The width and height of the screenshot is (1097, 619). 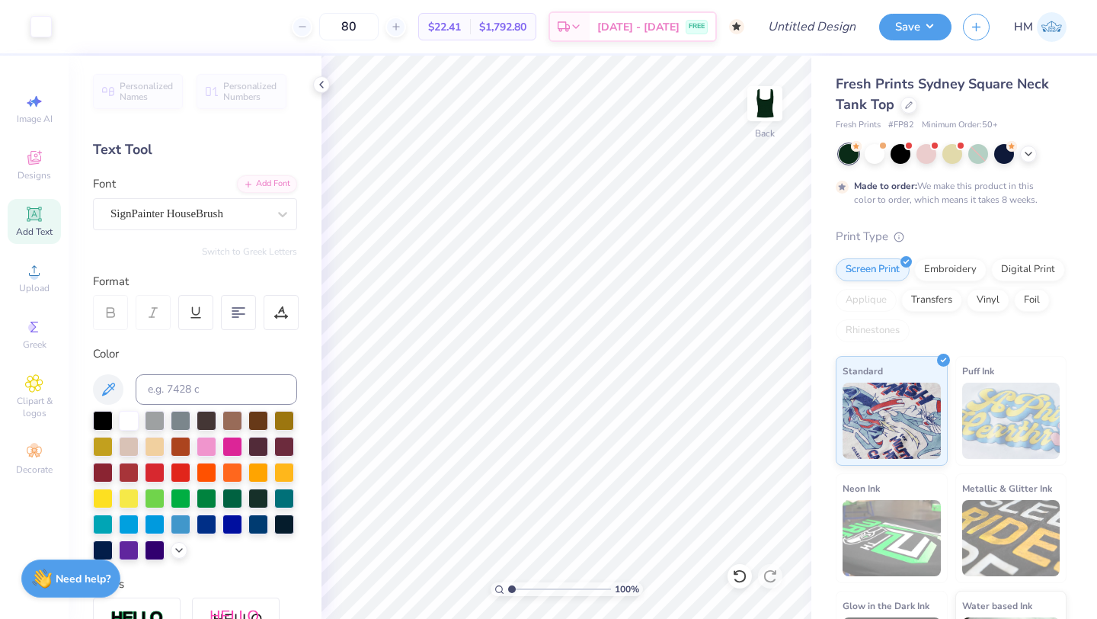 What do you see at coordinates (146, 91) in the screenshot?
I see `span: Personalized Names` at bounding box center [146, 91].